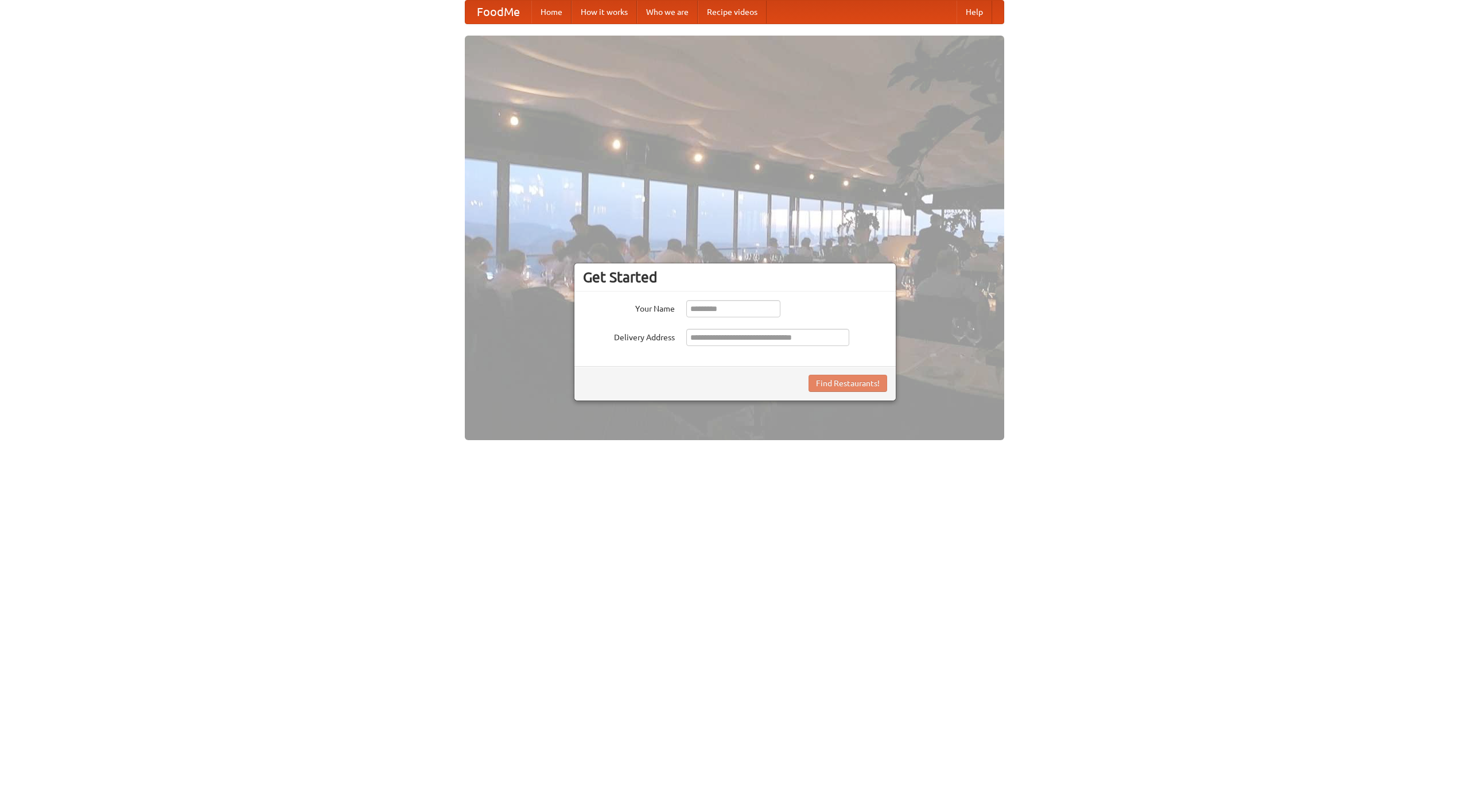 The height and width of the screenshot is (812, 1469). What do you see at coordinates (732, 12) in the screenshot?
I see `a: Recipe videos` at bounding box center [732, 12].